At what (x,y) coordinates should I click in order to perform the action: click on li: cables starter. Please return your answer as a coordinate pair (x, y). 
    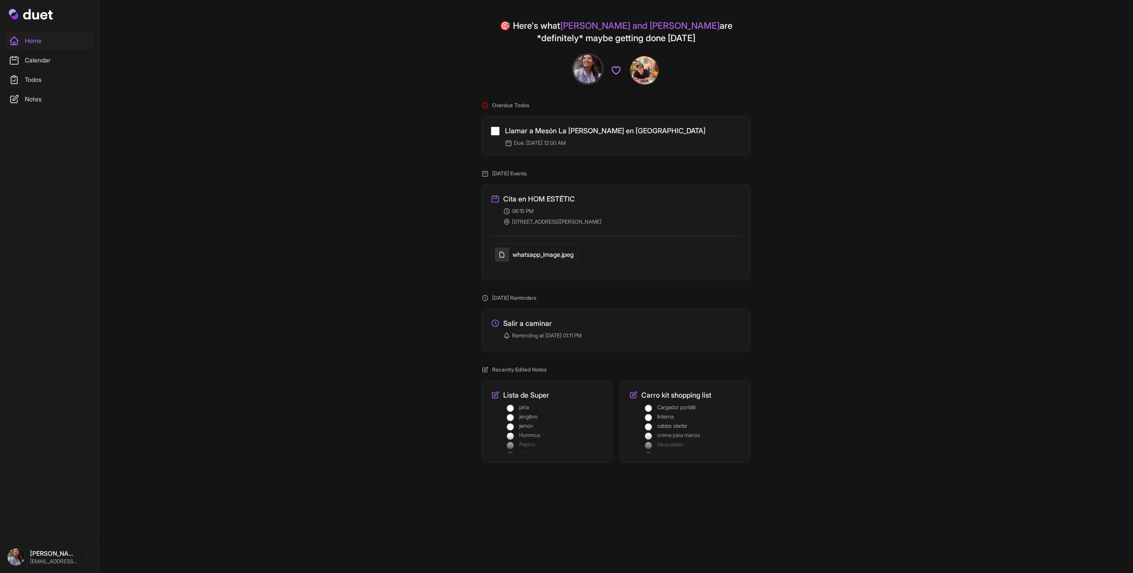
    Looking at the image, I should click on (693, 426).